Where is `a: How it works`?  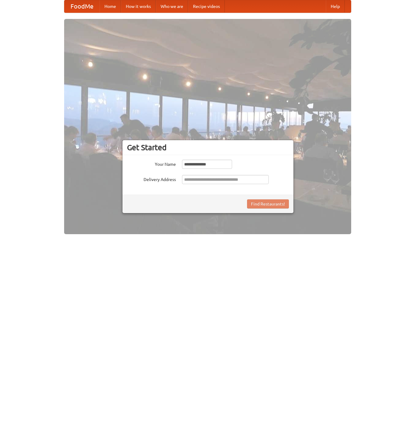 a: How it works is located at coordinates (138, 6).